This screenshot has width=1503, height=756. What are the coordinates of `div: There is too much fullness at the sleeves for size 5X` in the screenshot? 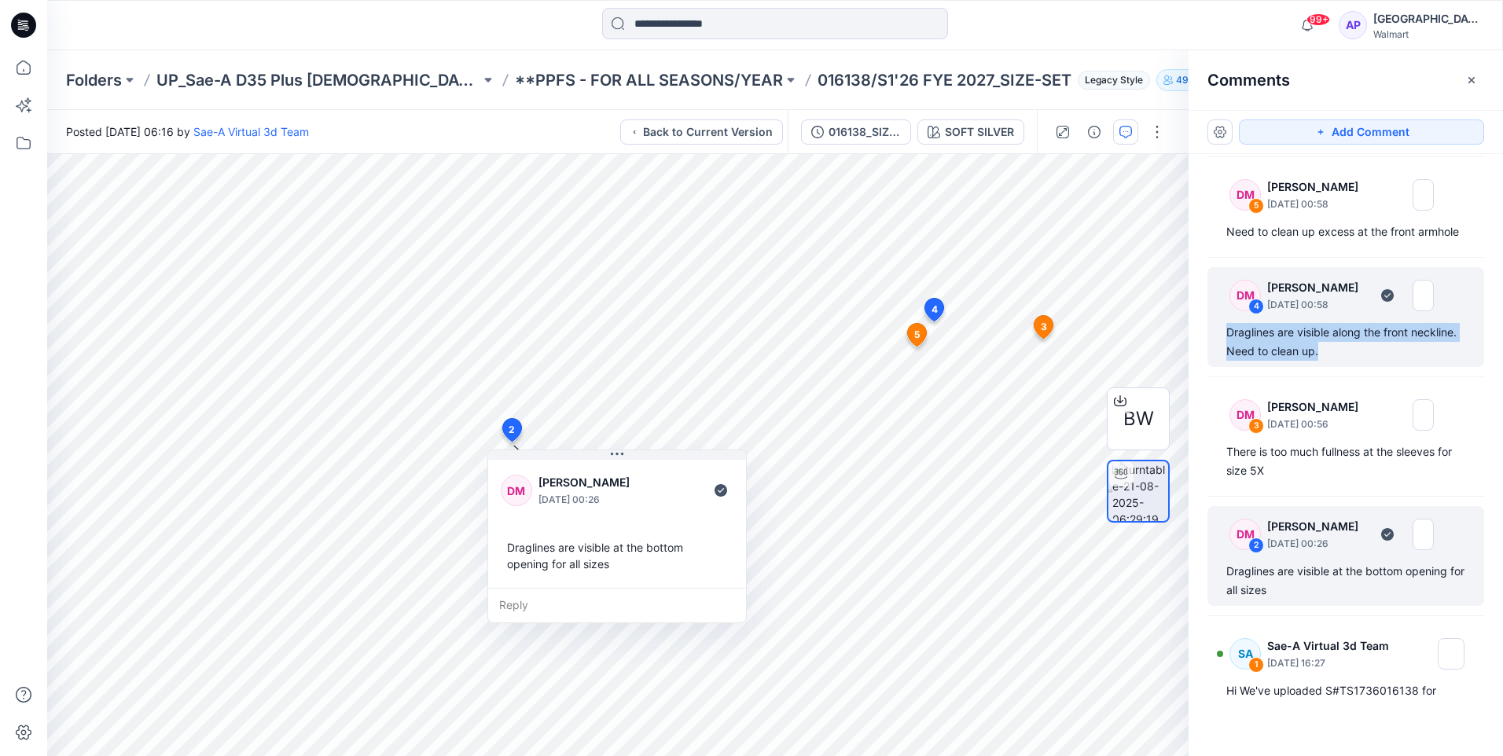 It's located at (1346, 462).